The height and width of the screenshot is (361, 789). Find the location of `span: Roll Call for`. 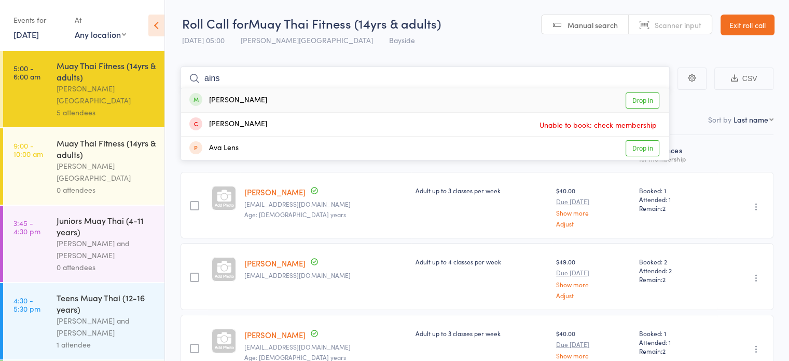

span: Roll Call for is located at coordinates (215, 23).